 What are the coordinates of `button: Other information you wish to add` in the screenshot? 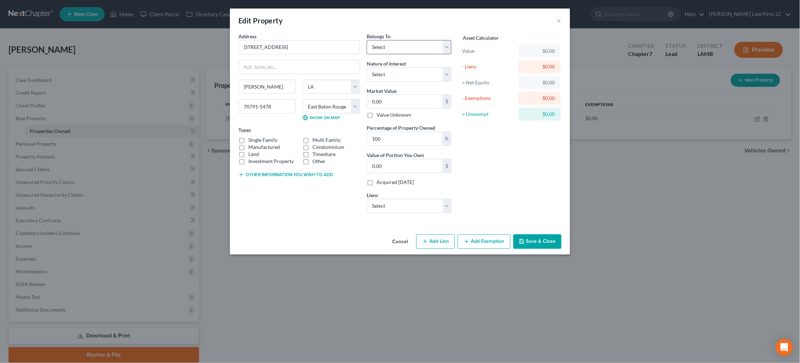 It's located at (286, 175).